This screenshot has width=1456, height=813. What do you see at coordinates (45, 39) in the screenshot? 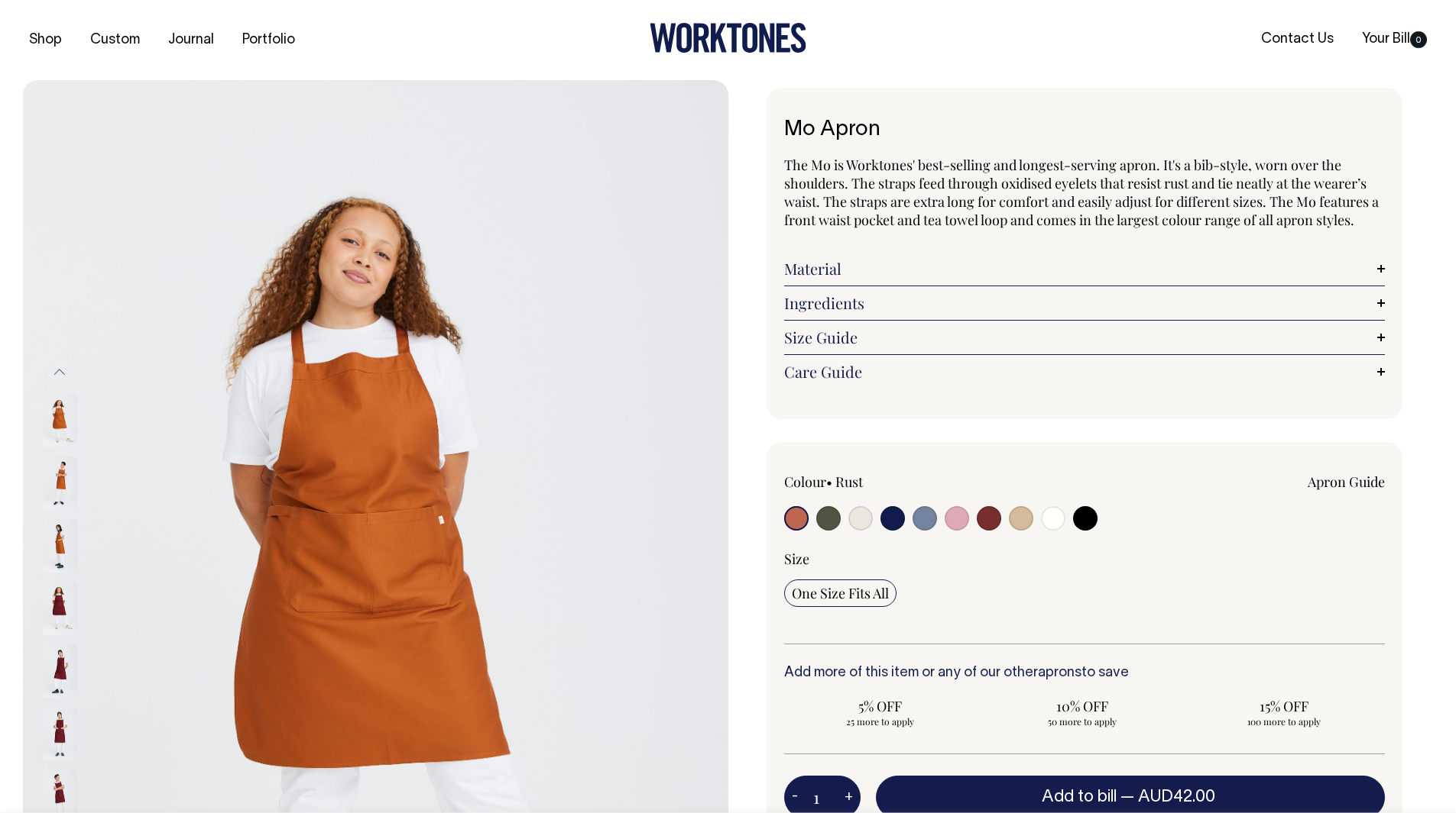
I see `a: Shop` at bounding box center [45, 39].